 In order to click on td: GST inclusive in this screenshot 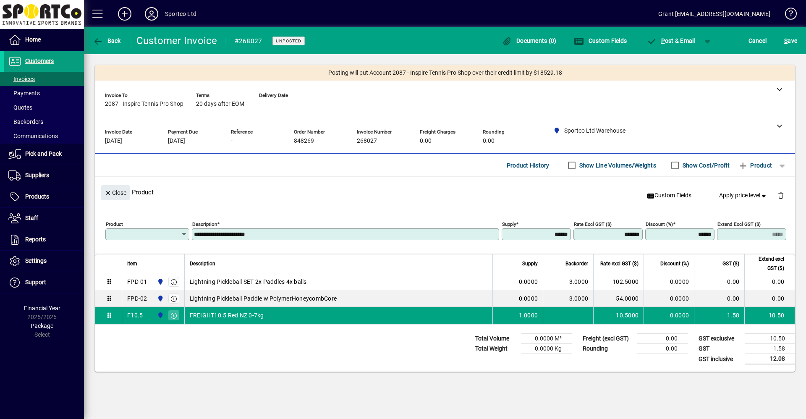, I will do `click(719, 359)`.